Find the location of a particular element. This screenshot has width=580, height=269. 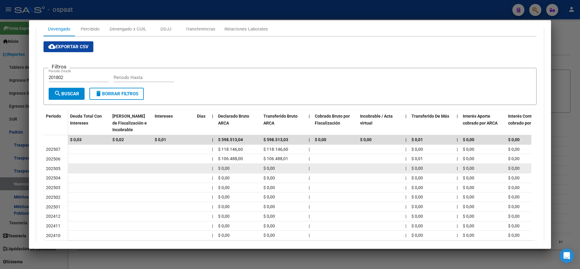

datatable-header-cell: Deuda Bruta Neto de Fiscalización e Incobrable is located at coordinates (131, 123).